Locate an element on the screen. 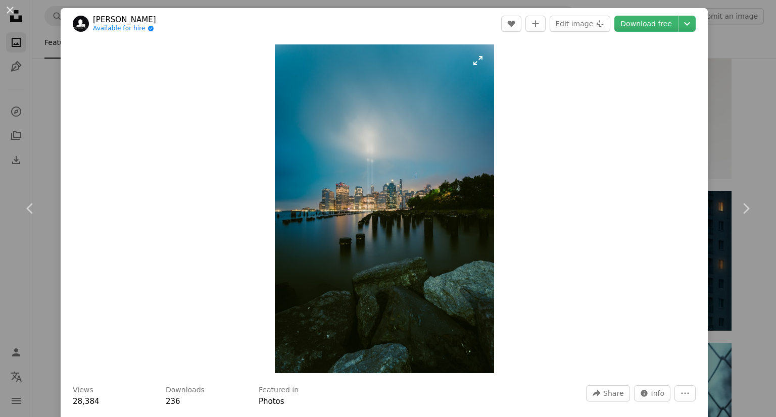 This screenshot has height=417, width=776. img: Go to Lerone Pieters's profile is located at coordinates (81, 24).